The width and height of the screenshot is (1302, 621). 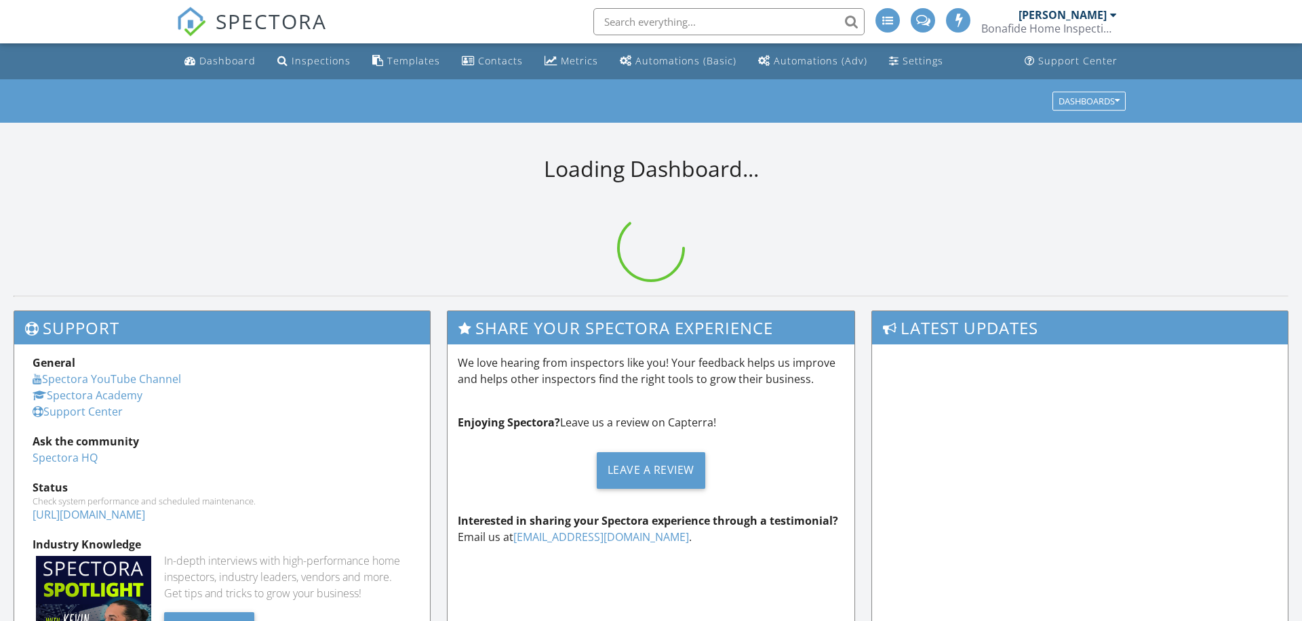 What do you see at coordinates (252, 33) in the screenshot?
I see `a: SPECTORA` at bounding box center [252, 33].